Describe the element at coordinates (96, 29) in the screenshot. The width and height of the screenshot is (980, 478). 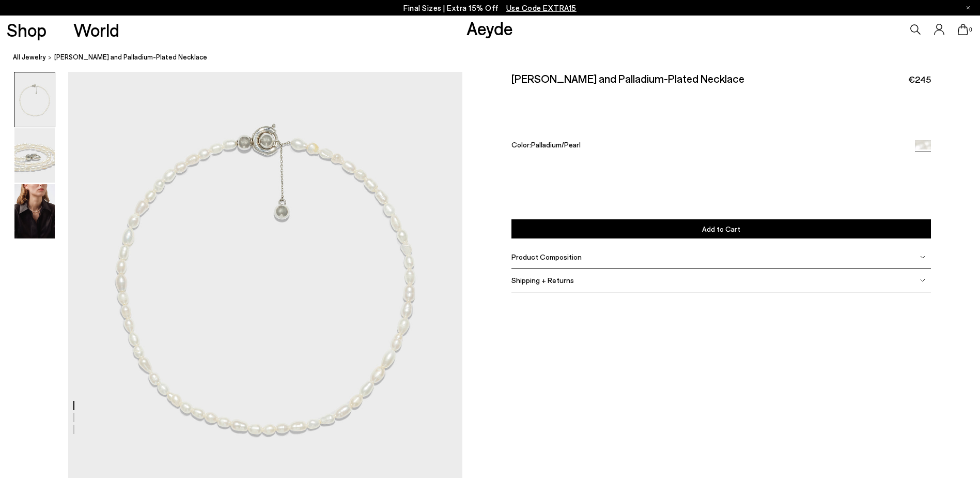
I see `a: World` at that location.